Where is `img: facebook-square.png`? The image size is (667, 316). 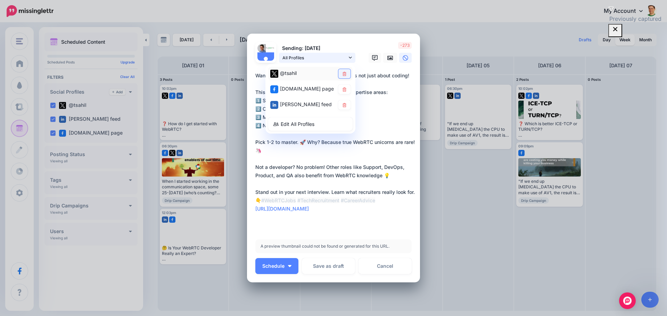
img: facebook-square.png is located at coordinates (274, 89).